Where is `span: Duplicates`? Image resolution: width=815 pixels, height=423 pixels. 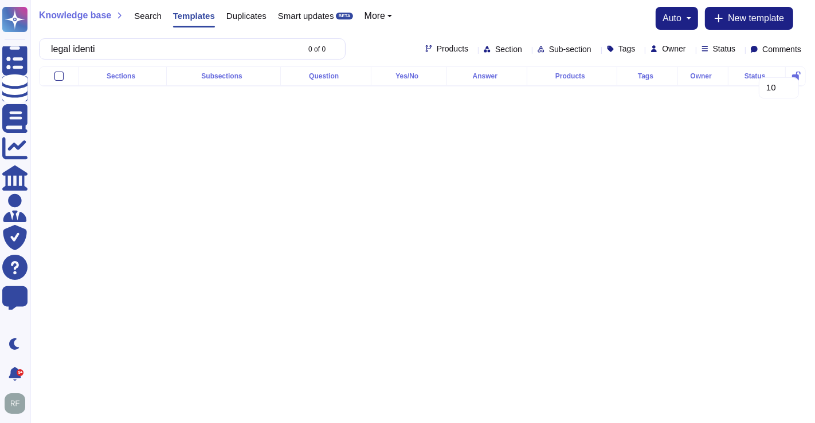
span: Duplicates is located at coordinates (246, 15).